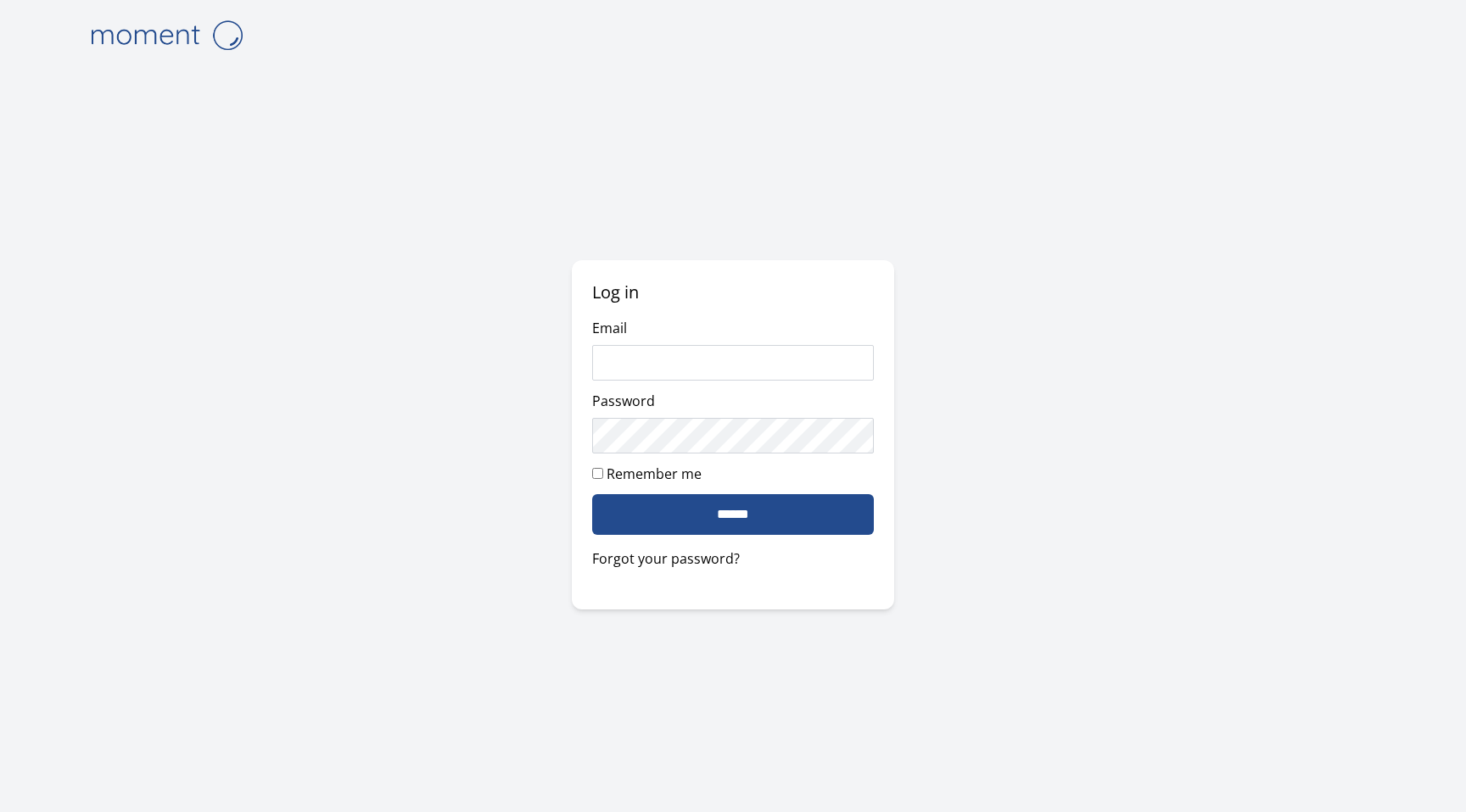 Image resolution: width=1466 pixels, height=812 pixels. What do you see at coordinates (733, 558) in the screenshot?
I see `a: Forgot your password?` at bounding box center [733, 558].